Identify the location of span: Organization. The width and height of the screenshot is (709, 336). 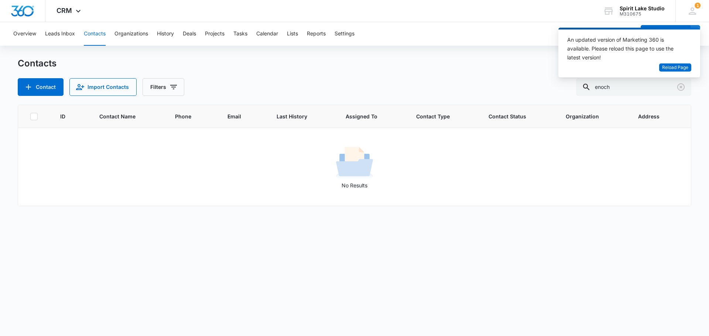
(587, 116).